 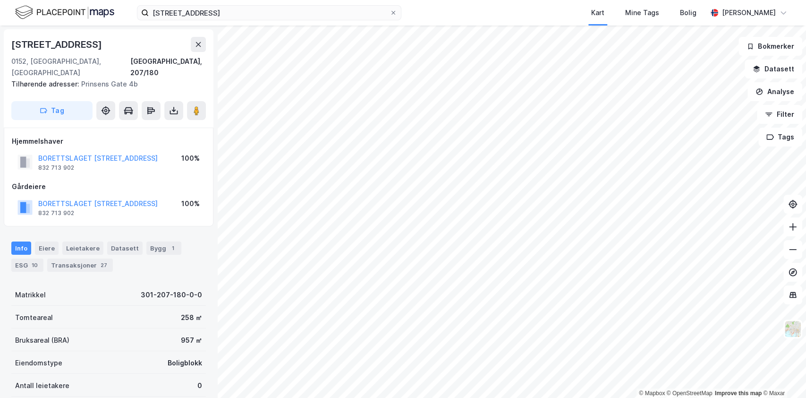 I want to click on div: 301-207-180-0-0, so click(x=171, y=295).